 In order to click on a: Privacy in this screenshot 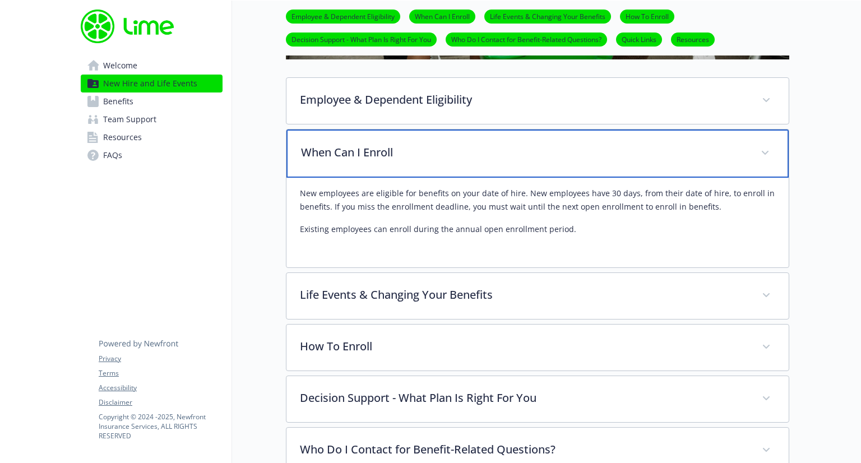, I will do `click(160, 359)`.